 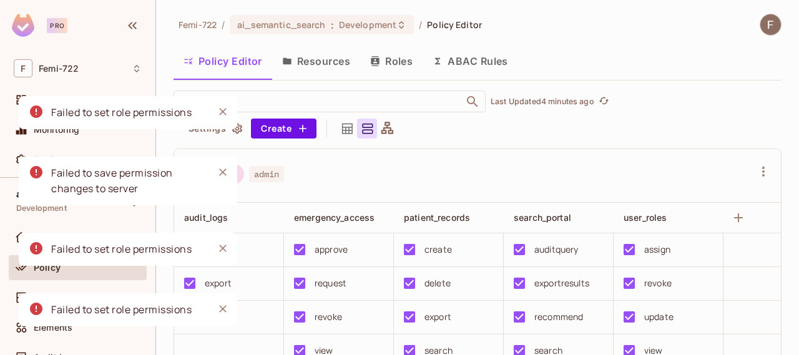 What do you see at coordinates (562, 283) in the screenshot?
I see `div: exportresults` at bounding box center [562, 283].